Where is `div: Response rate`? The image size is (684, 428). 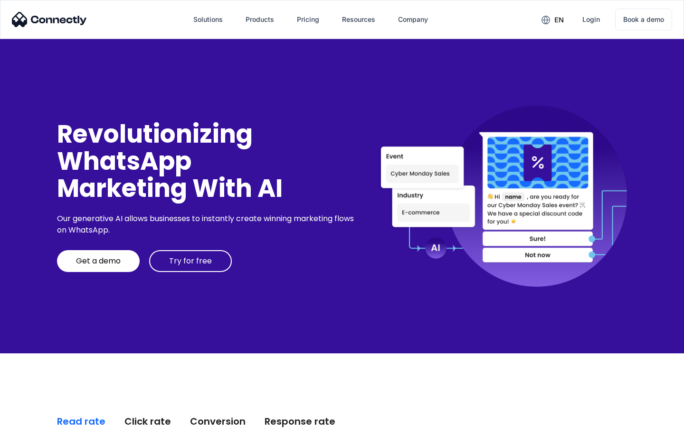 div: Response rate is located at coordinates (300, 421).